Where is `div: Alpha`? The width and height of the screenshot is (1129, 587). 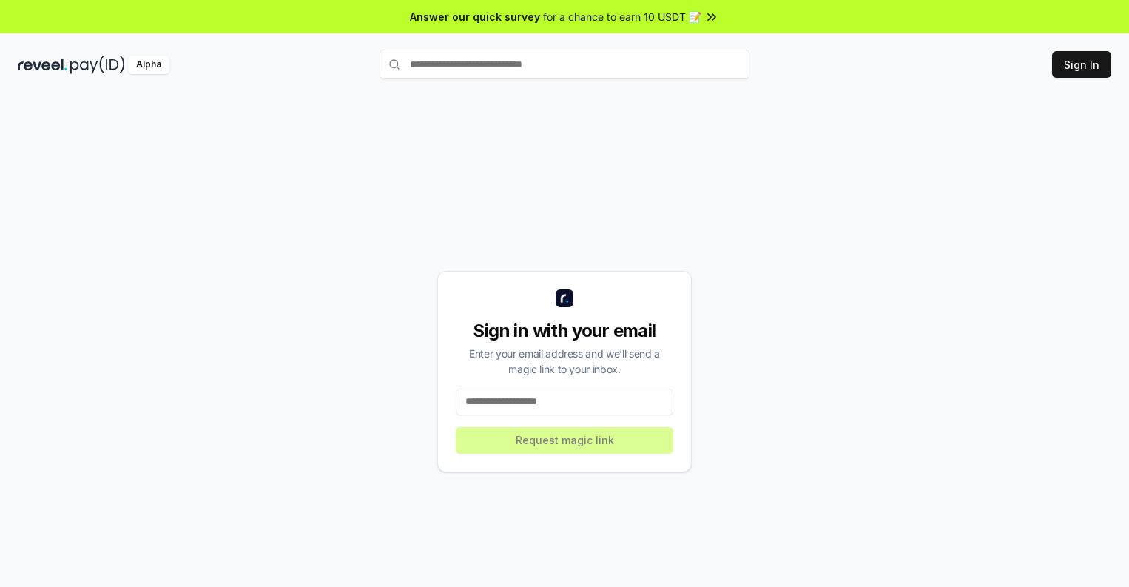
div: Alpha is located at coordinates (149, 64).